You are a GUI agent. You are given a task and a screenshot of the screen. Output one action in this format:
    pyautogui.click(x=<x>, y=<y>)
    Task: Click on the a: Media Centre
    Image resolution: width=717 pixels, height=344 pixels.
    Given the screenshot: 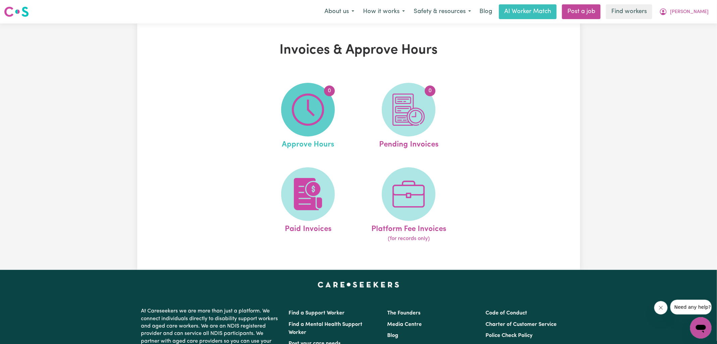 What is the action you would take?
    pyautogui.click(x=404, y=325)
    